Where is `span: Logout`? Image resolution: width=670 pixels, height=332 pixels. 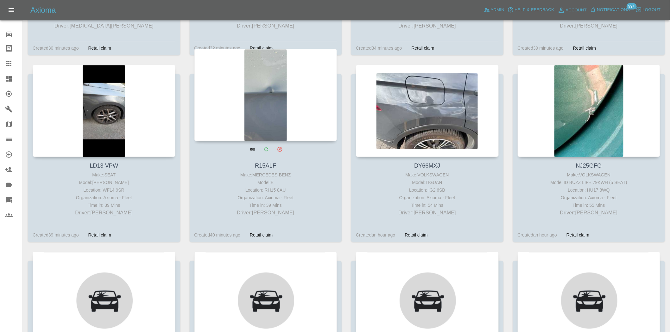
span: Logout is located at coordinates (652, 10).